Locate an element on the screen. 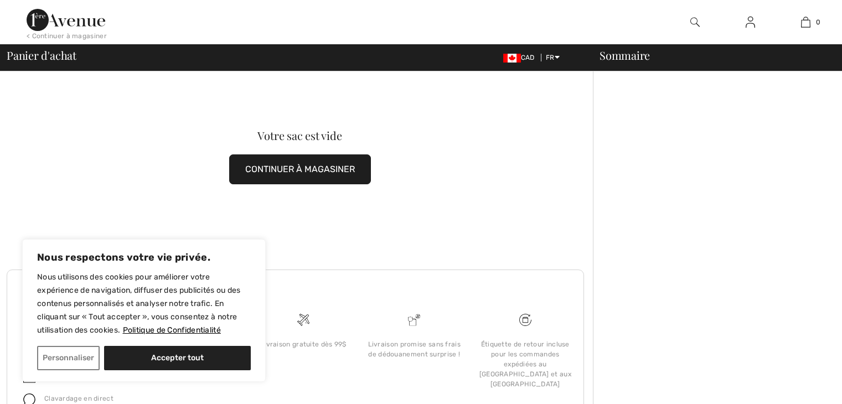  div: Nous respectons votre vie privée. is located at coordinates (144, 310).